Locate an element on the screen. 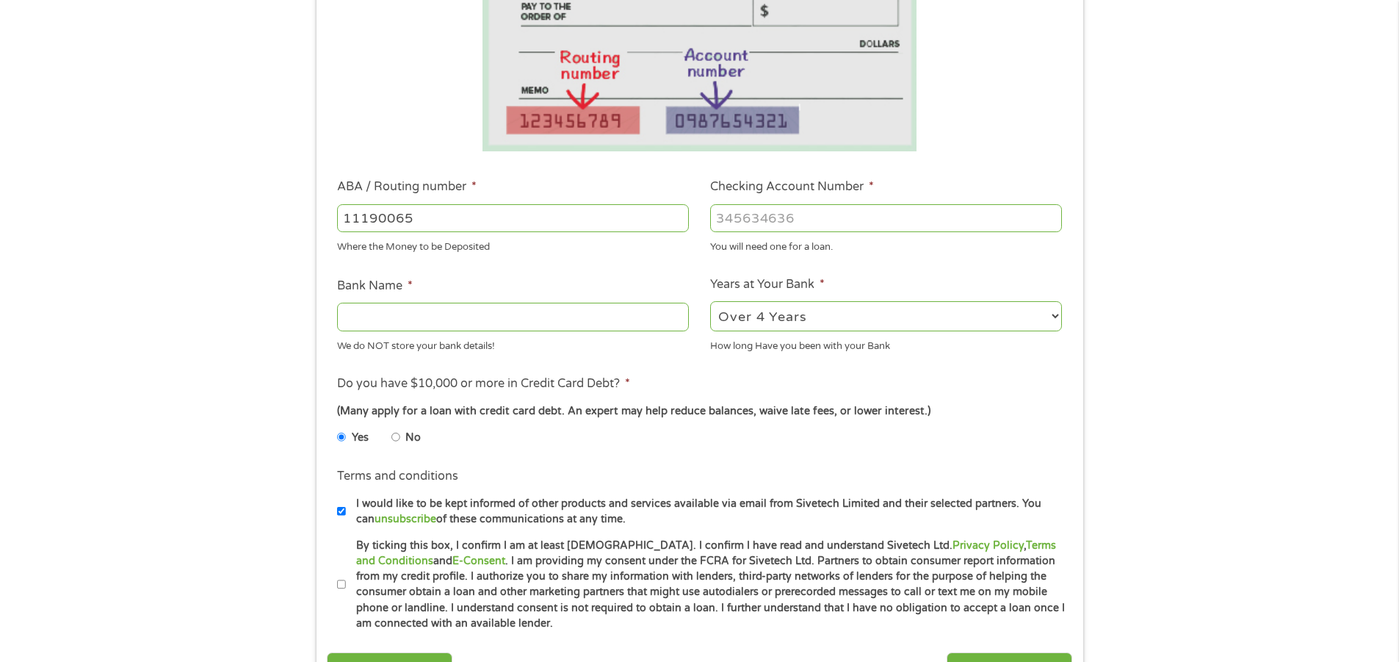 This screenshot has width=1399, height=662. label: Bank Name is located at coordinates (375, 286).